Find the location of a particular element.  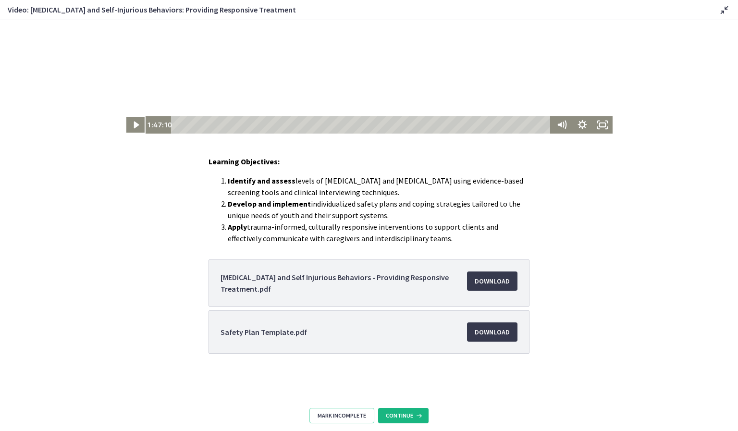

span: Mark Incomplete is located at coordinates (341, 415).